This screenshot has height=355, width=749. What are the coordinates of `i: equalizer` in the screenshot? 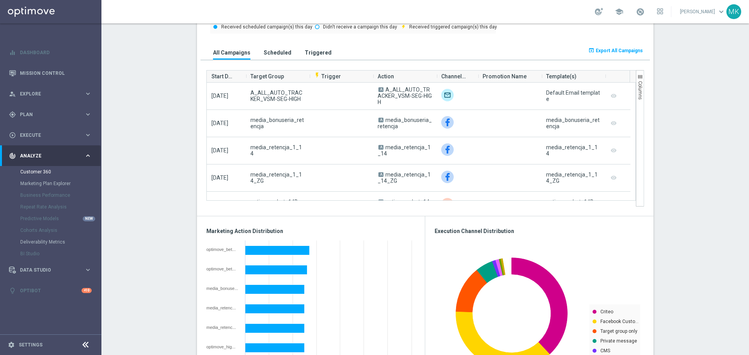 It's located at (12, 53).